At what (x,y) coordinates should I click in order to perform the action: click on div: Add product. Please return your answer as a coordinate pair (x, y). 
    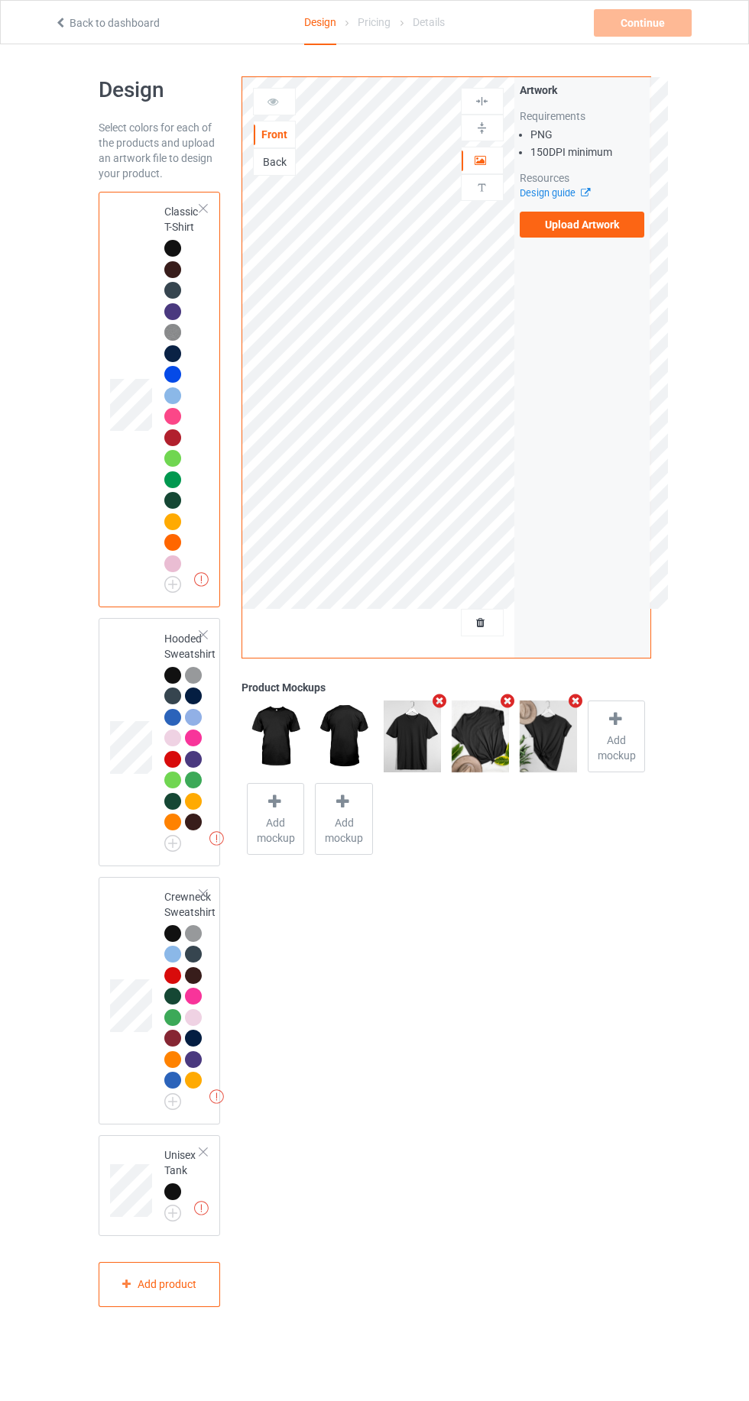
    Looking at the image, I should click on (160, 1285).